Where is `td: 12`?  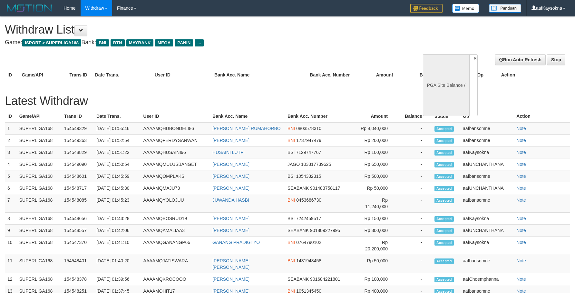
td: 12 is located at coordinates (11, 279).